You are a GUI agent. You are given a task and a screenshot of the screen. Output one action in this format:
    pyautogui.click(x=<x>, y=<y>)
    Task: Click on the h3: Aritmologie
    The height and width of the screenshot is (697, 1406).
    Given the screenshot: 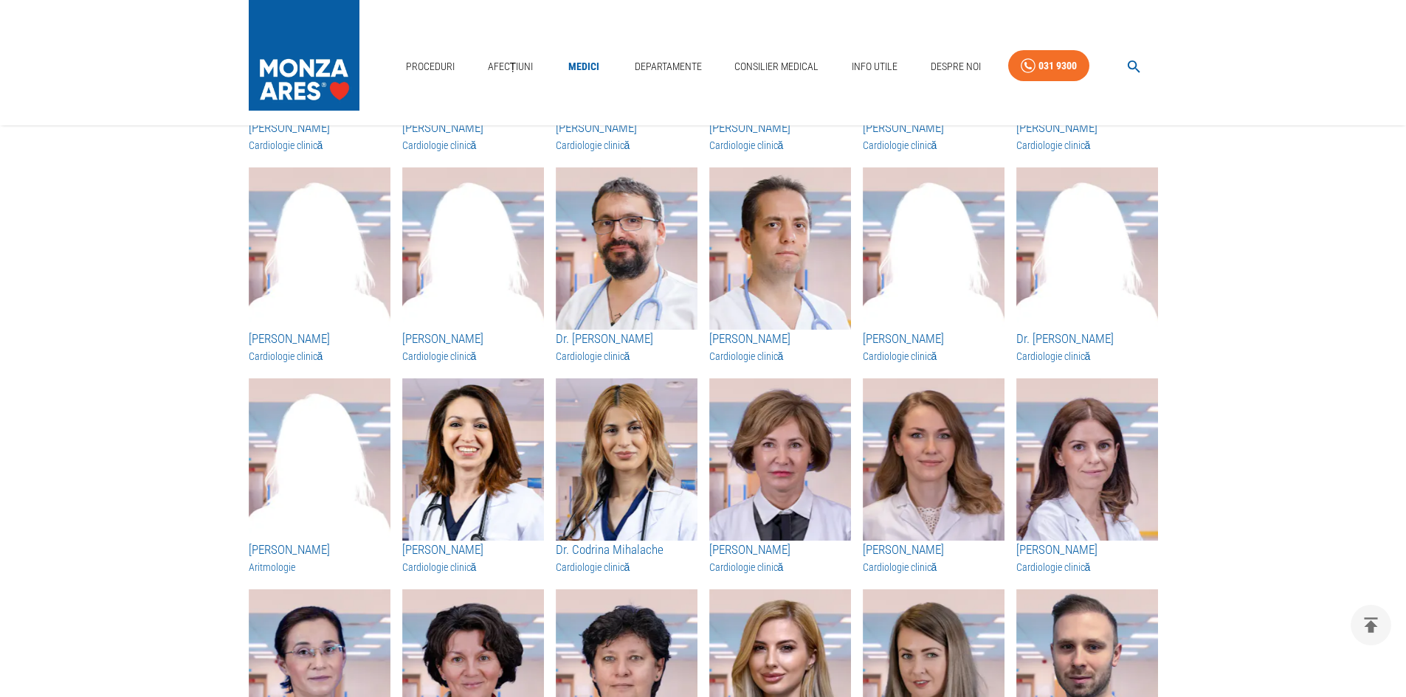 What is the action you would take?
    pyautogui.click(x=319, y=567)
    